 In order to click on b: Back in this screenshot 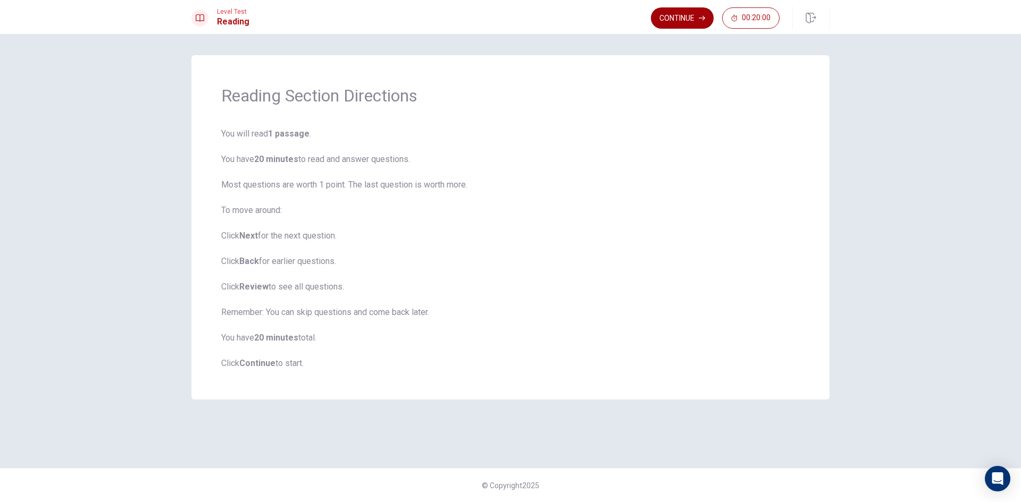, I will do `click(249, 261)`.